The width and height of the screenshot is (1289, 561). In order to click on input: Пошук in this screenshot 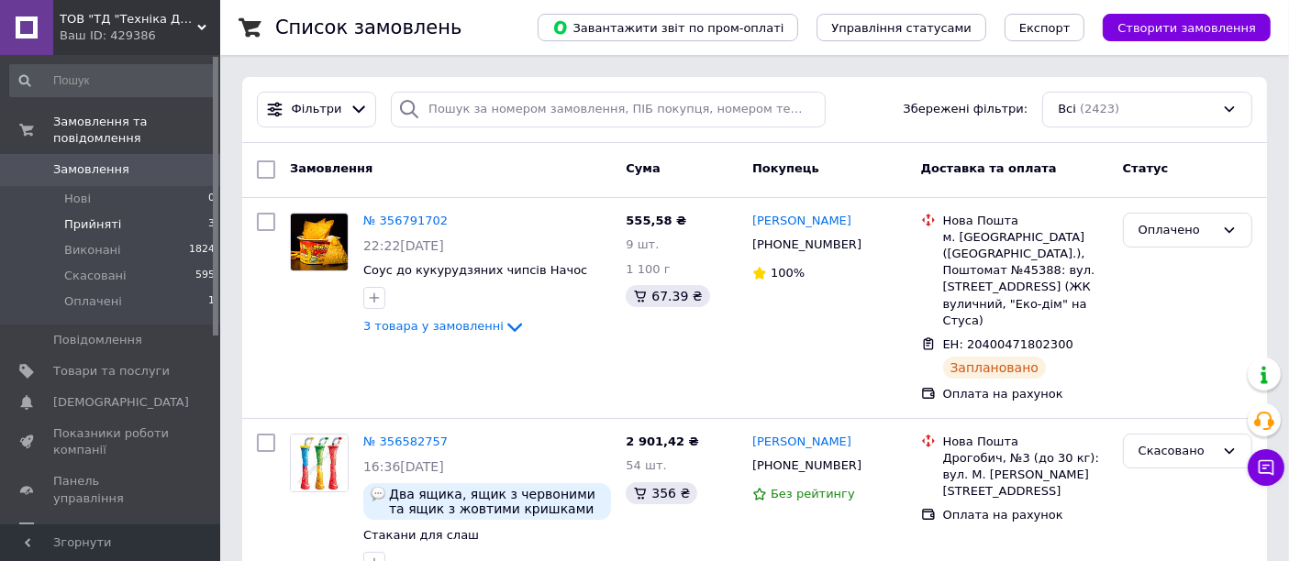, I will do `click(113, 81)`.